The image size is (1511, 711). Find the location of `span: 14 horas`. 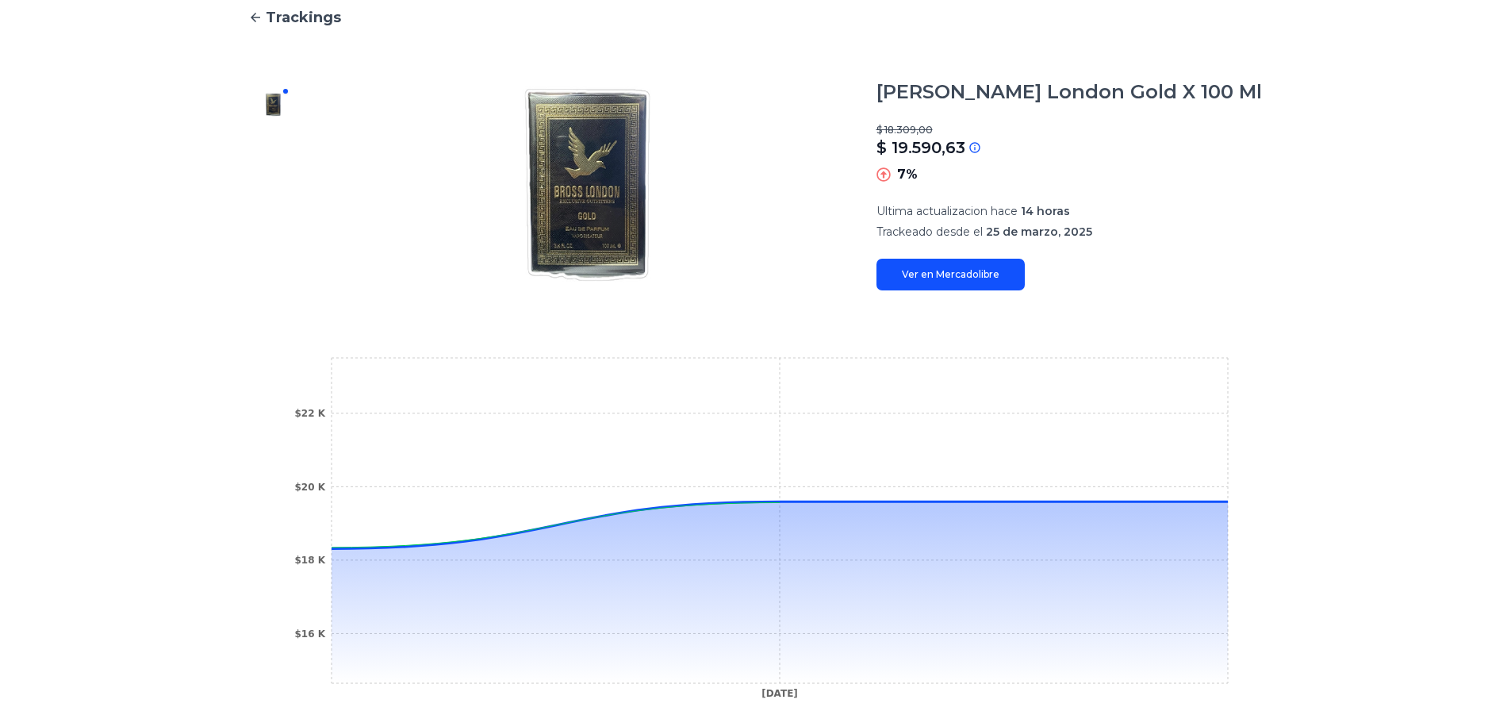

span: 14 horas is located at coordinates (1046, 211).